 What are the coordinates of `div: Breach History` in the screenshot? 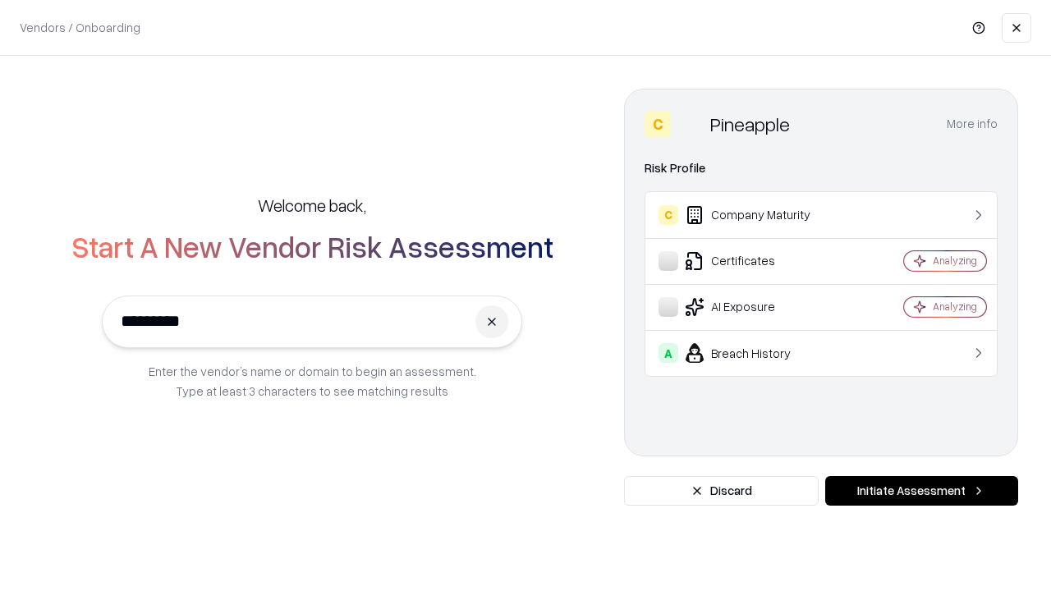 It's located at (756, 353).